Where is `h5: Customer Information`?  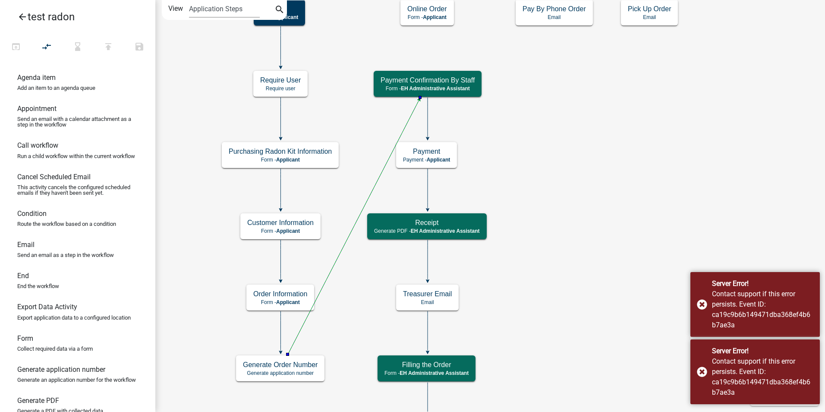 h5: Customer Information is located at coordinates (281, 222).